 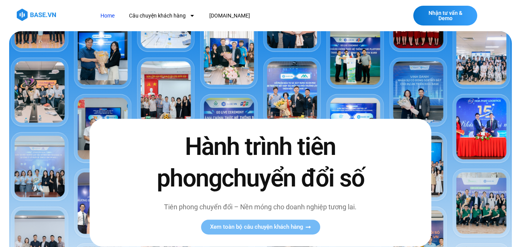 I want to click on a: Home, so click(x=107, y=16).